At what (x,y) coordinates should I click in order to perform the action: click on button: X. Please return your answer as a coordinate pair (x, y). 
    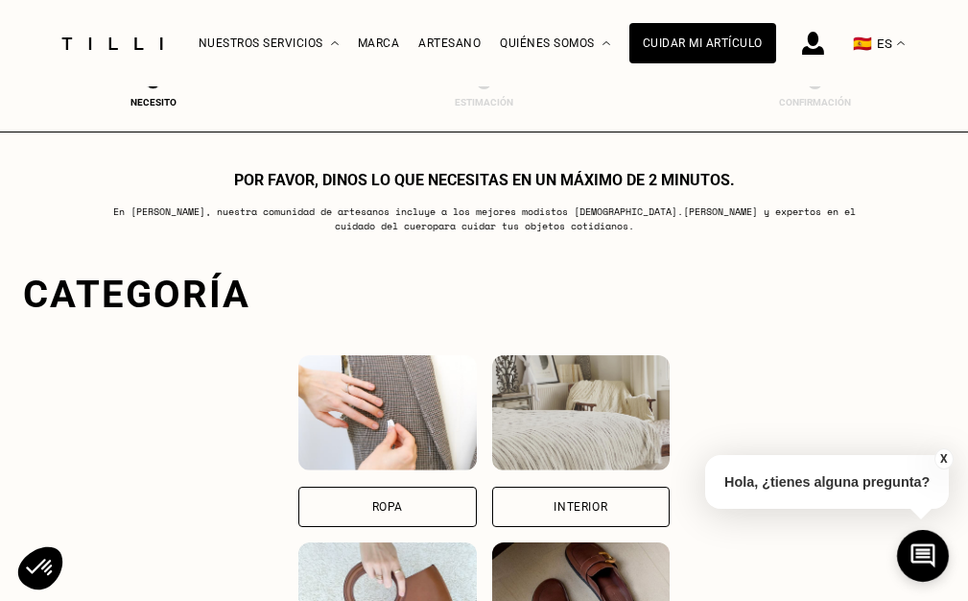
    Looking at the image, I should click on (944, 459).